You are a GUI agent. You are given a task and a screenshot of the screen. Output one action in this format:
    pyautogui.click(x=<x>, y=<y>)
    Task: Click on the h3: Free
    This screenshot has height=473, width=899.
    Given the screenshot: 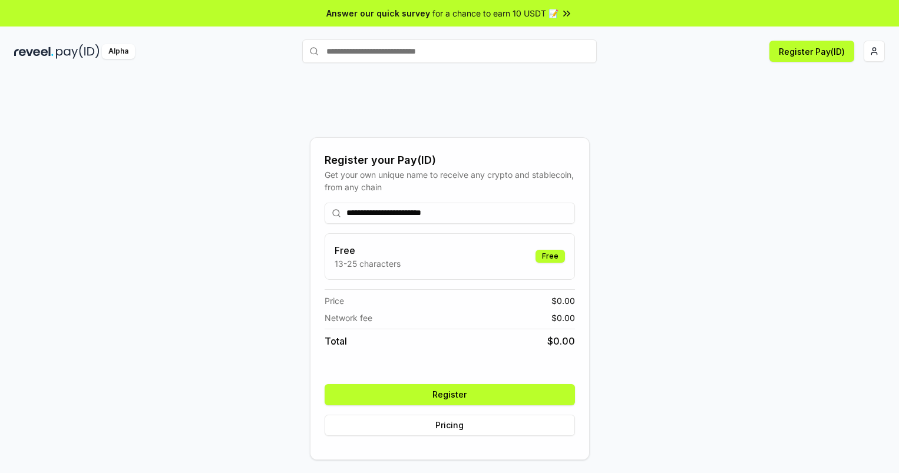 What is the action you would take?
    pyautogui.click(x=367, y=250)
    